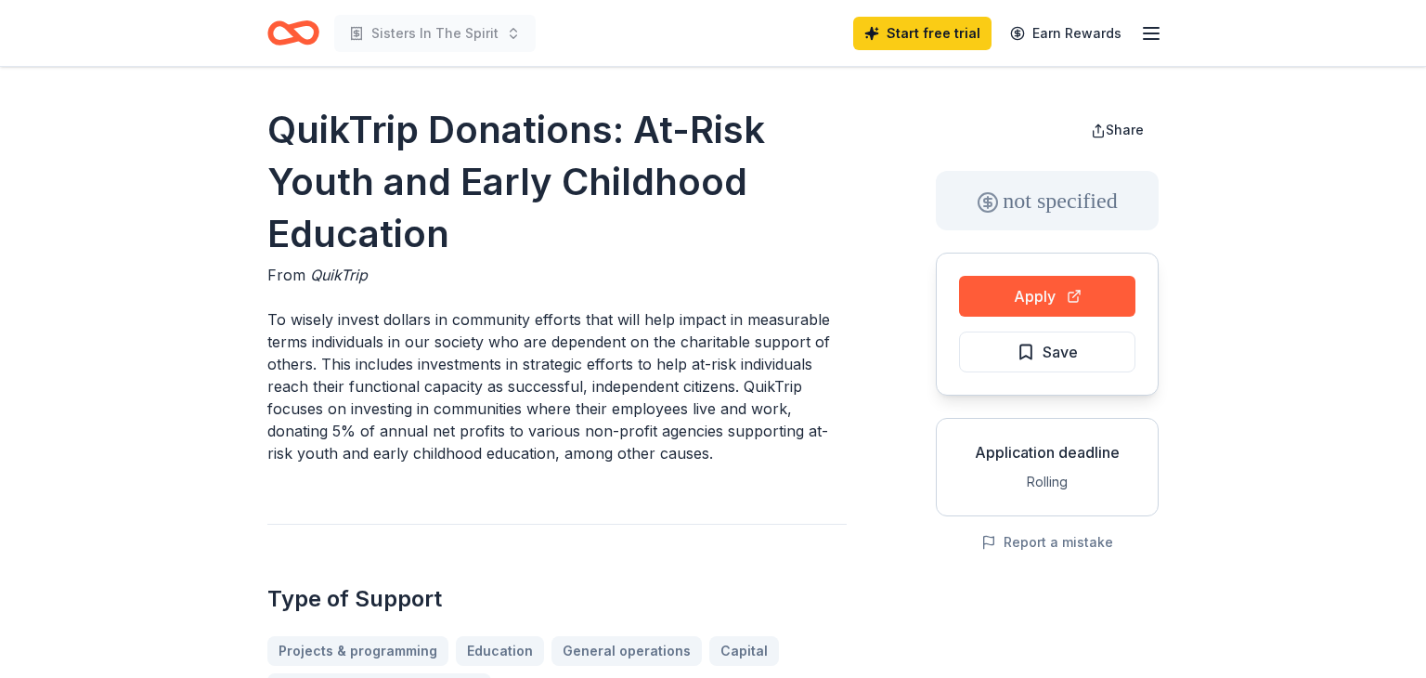  What do you see at coordinates (1047, 201) in the screenshot?
I see `div: not specified` at bounding box center [1047, 201].